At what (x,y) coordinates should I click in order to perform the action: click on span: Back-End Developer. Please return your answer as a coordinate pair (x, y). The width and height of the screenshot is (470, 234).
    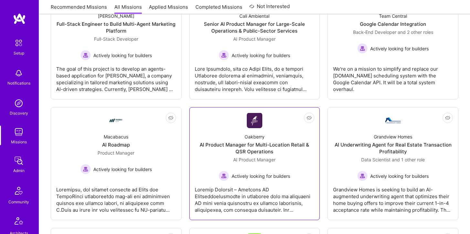
    Looking at the image, I should click on (375, 32).